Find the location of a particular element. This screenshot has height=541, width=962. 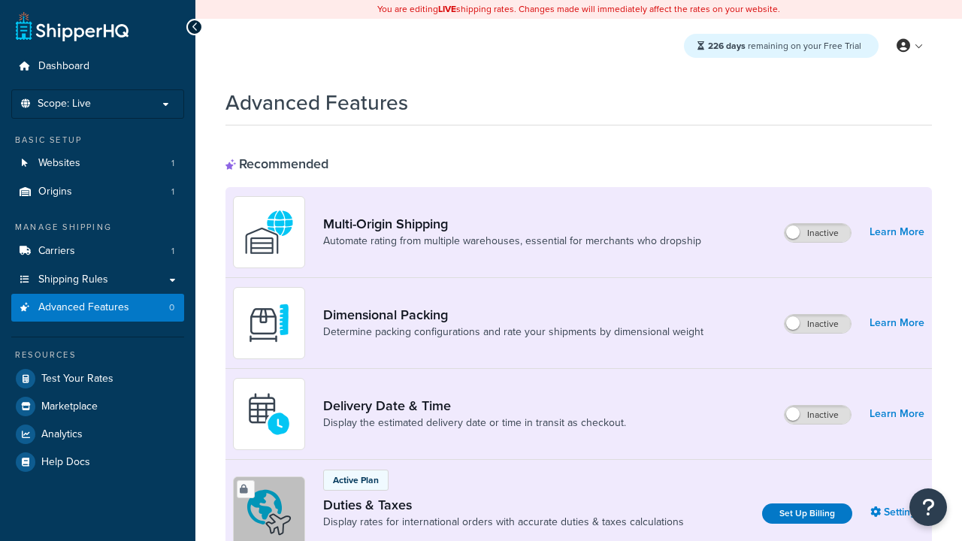

a: Dimensional Packing is located at coordinates (514, 315).